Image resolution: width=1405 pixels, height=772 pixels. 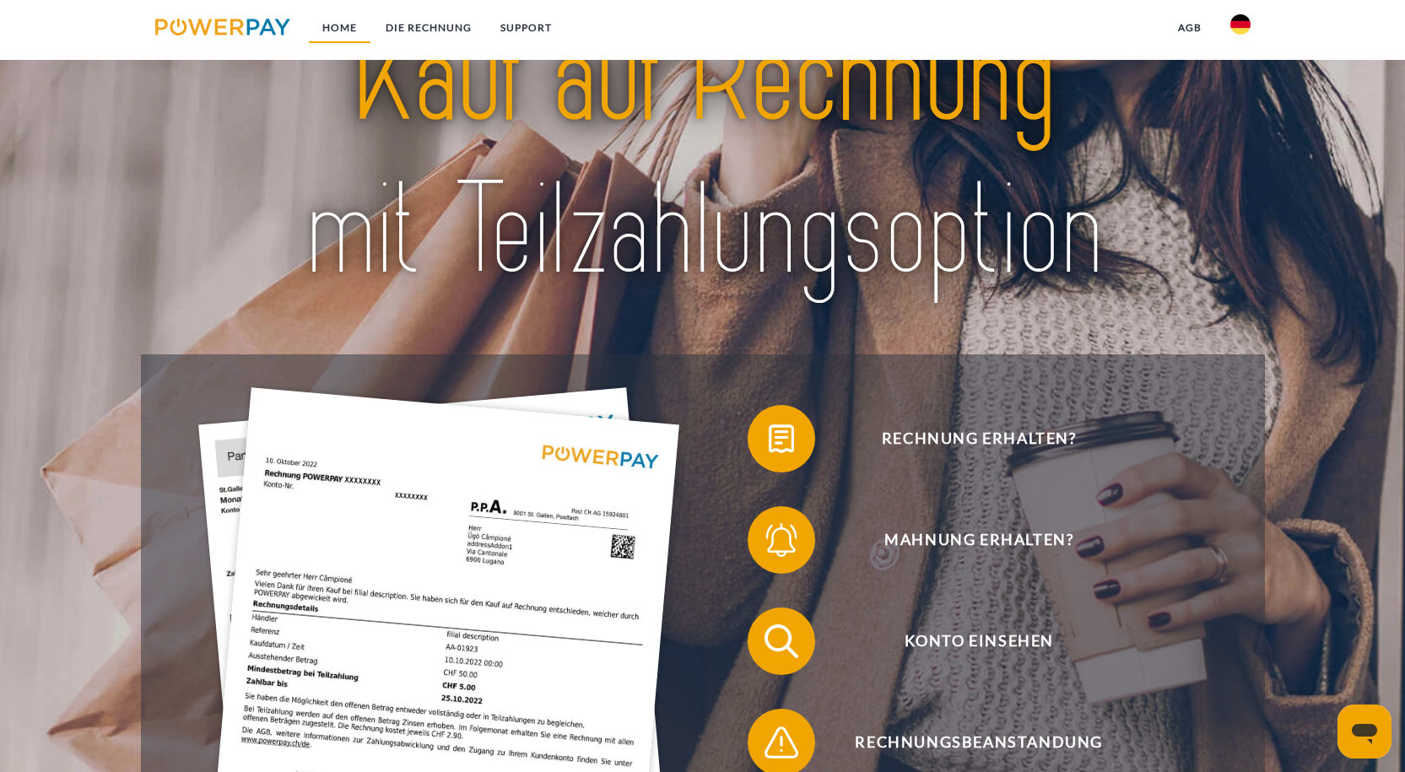 What do you see at coordinates (429, 28) in the screenshot?
I see `a: DIE RECHNUNG` at bounding box center [429, 28].